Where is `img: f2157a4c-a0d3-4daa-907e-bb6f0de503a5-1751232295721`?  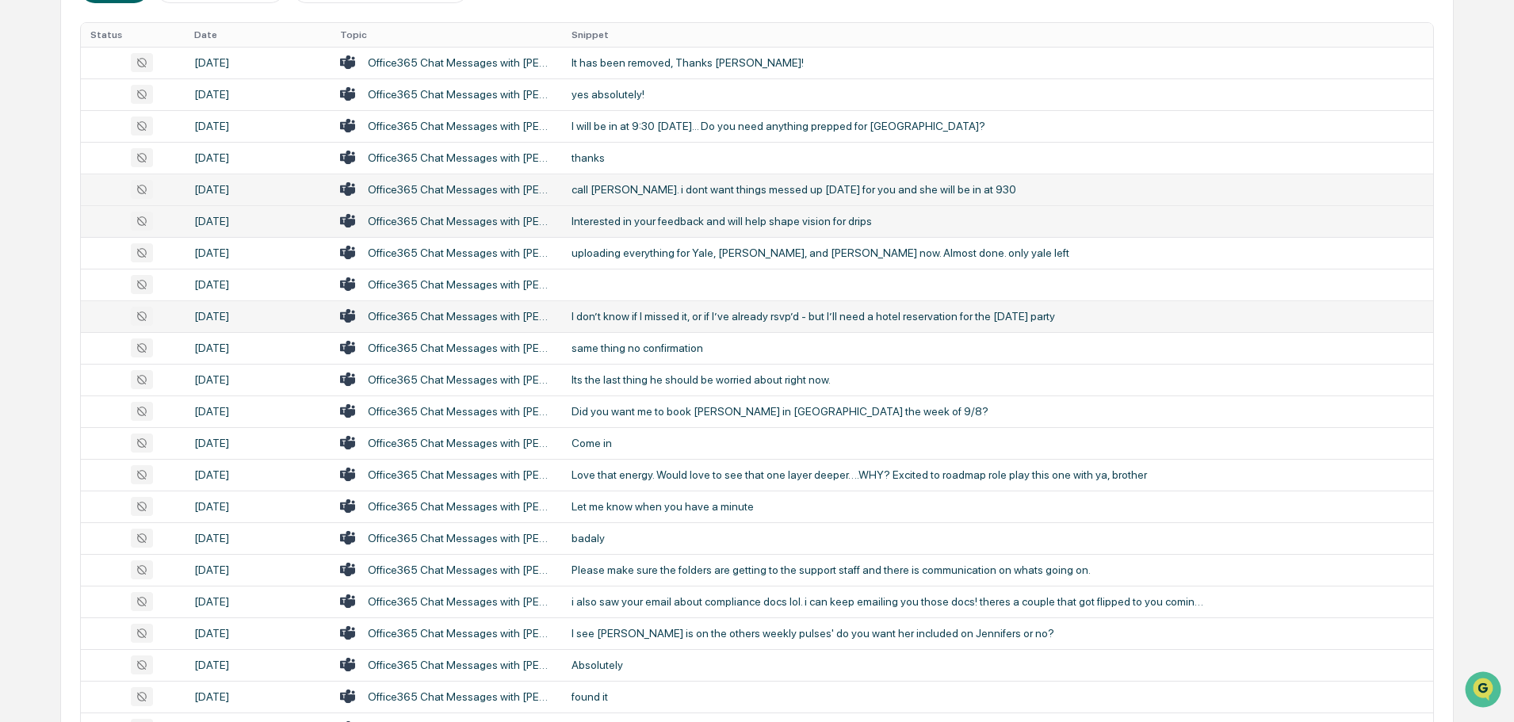
img: f2157a4c-a0d3-4daa-907e-bb6f0de503a5-1751232295721 is located at coordinates (20, 20).